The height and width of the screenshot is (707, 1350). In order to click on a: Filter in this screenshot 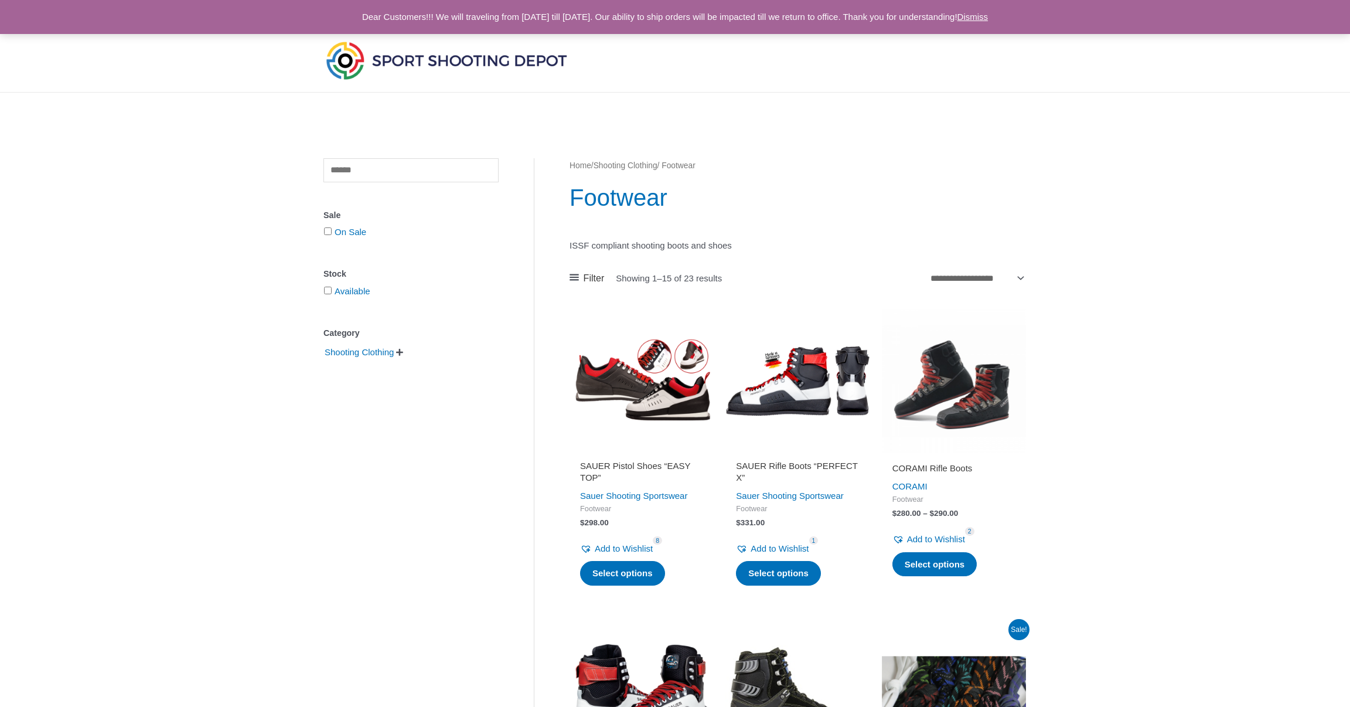, I will do `click(586, 278)`.